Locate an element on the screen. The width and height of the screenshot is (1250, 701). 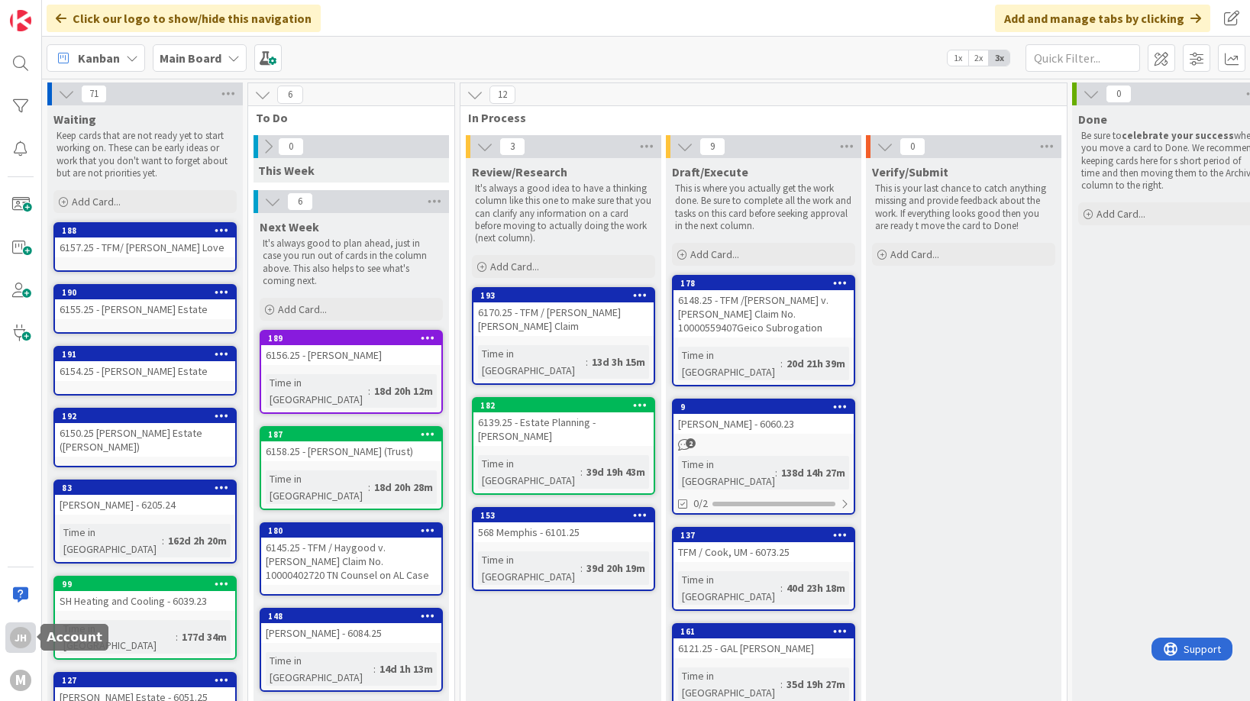
div: 193 is located at coordinates (566, 295).